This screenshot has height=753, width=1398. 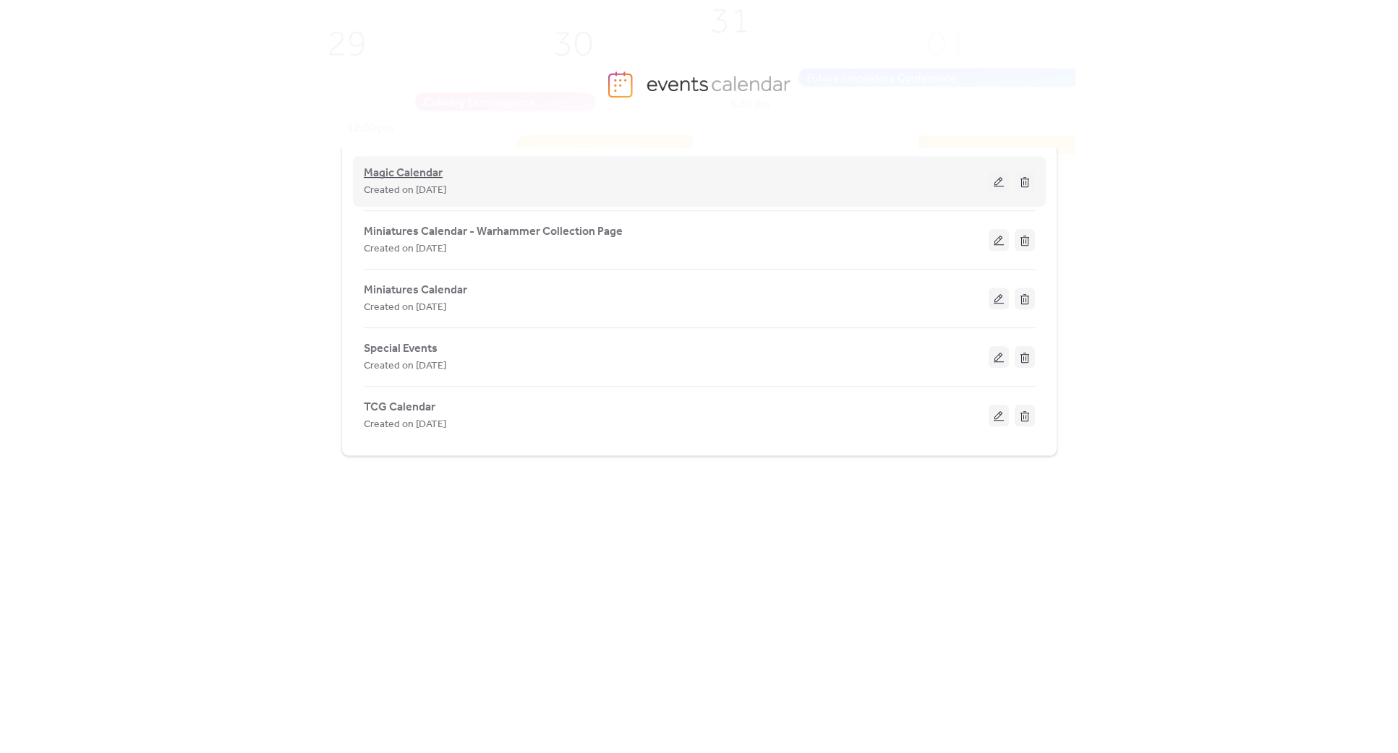 I want to click on span: Miniatures Calendar, so click(x=415, y=291).